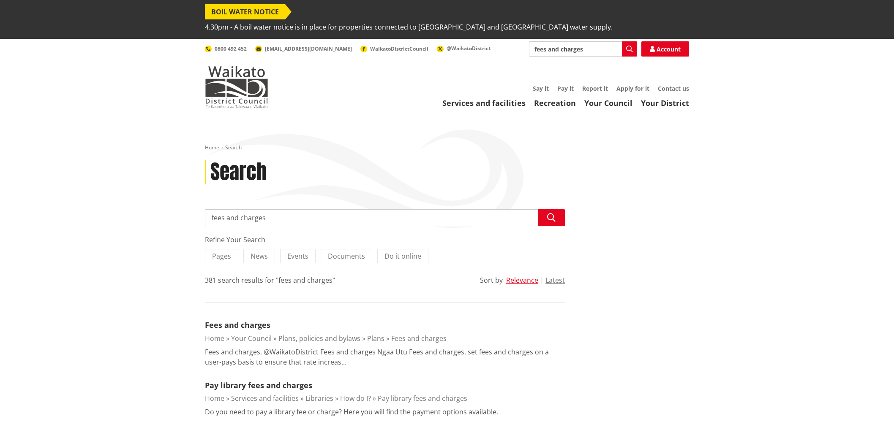  What do you see at coordinates (351, 412) in the screenshot?
I see `p: Do you need to pay a library fee or charge? Here you will find the payment options available.` at bounding box center [351, 412].